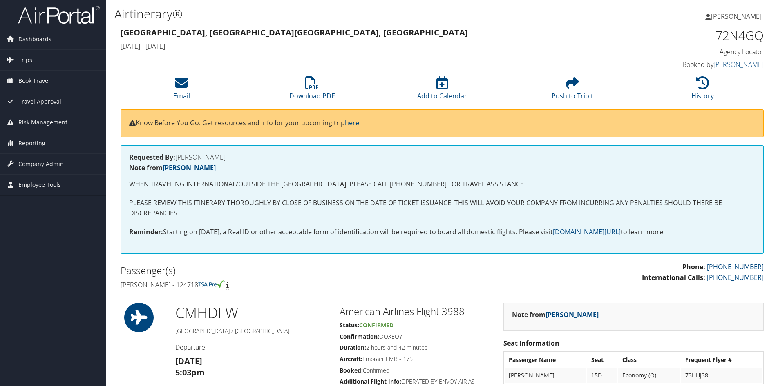 The width and height of the screenshot is (778, 386). Describe the element at coordinates (687, 36) in the screenshot. I see `h1: 72N4GQ` at that location.